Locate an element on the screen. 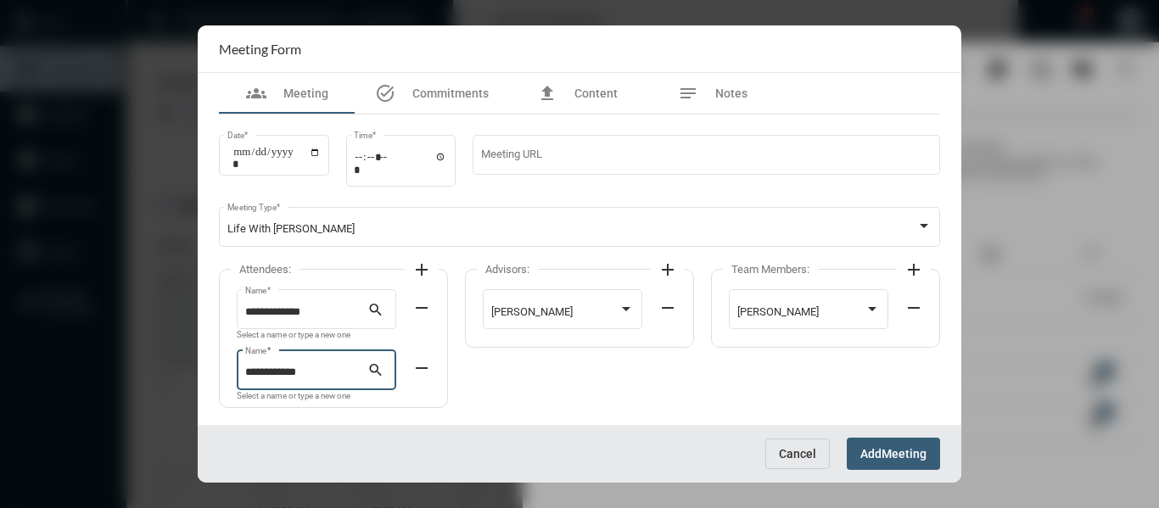 This screenshot has height=508, width=1159. button: AddMeeting is located at coordinates (894, 453).